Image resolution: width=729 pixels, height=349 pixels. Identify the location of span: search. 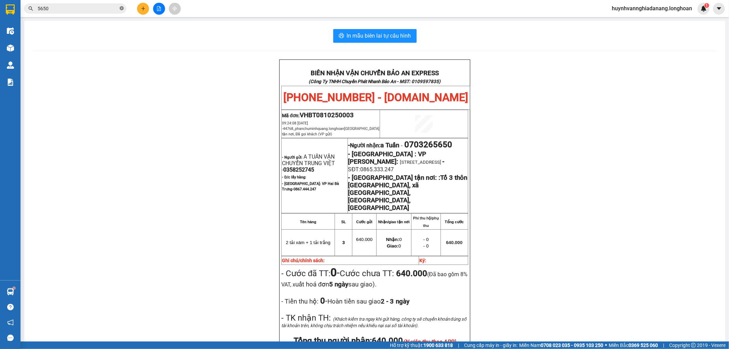
(31, 9).